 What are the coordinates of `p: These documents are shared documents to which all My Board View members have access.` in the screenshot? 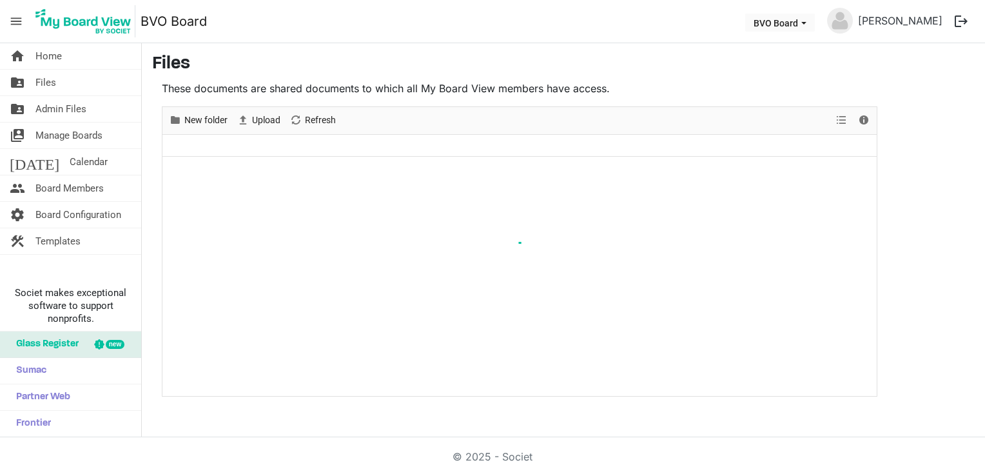 It's located at (519, 88).